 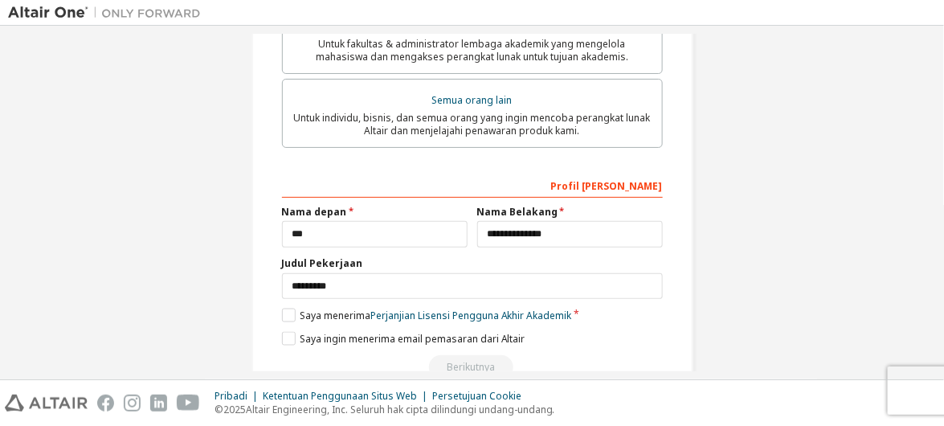 I want to click on font: Untuk individu, bisnis, dan semua orang yang ingin mencoba perangkat lunak Altair dan menjelajahi..., so click(x=473, y=124).